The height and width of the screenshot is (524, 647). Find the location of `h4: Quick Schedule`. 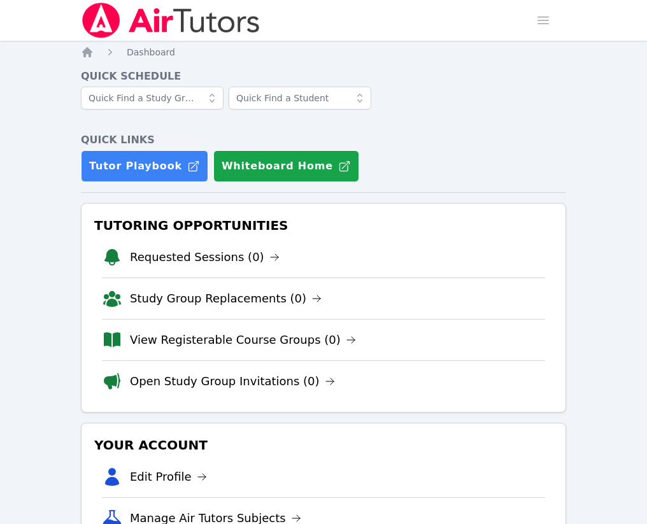

h4: Quick Schedule is located at coordinates (324, 76).